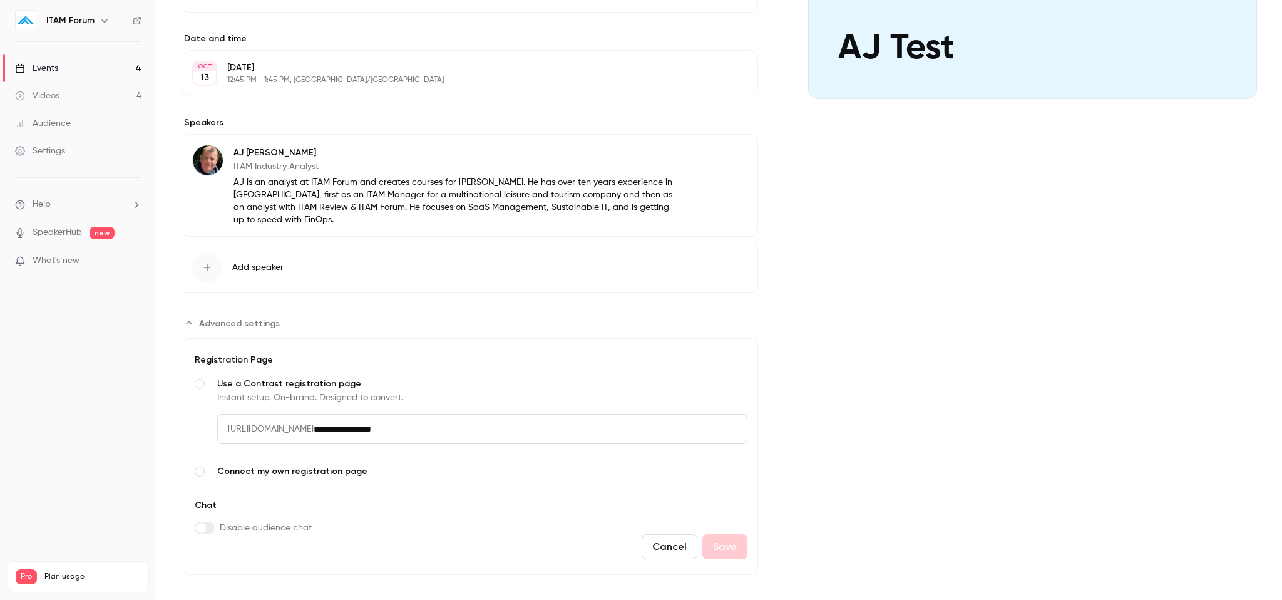 This screenshot has width=1282, height=600. What do you see at coordinates (205, 66) in the screenshot?
I see `div: OCT` at bounding box center [205, 66].